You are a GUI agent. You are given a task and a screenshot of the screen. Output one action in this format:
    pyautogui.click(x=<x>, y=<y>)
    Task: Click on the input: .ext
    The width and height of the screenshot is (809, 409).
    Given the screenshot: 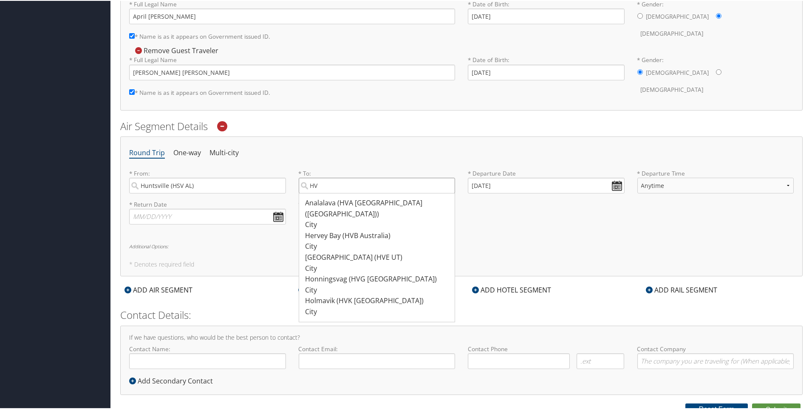 What is the action you would take?
    pyautogui.click(x=600, y=360)
    